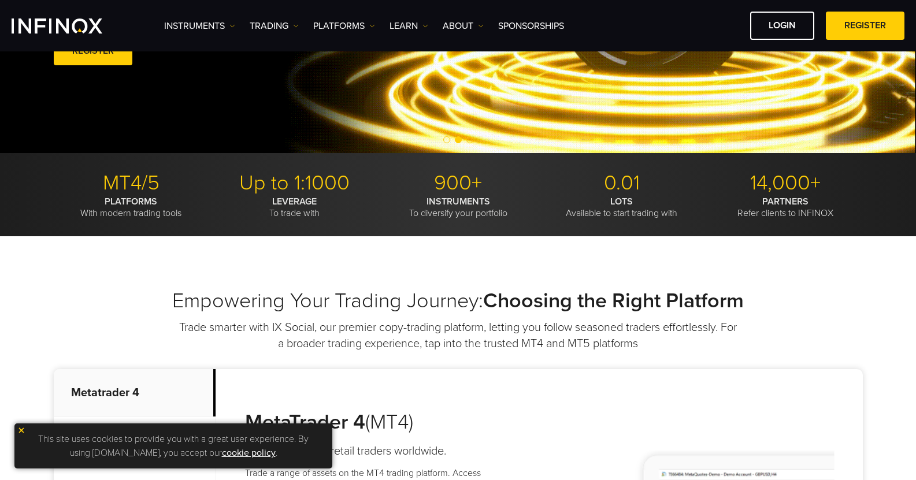 The width and height of the screenshot is (916, 480). What do you see at coordinates (344, 26) in the screenshot?
I see `a: PLATFORMS` at bounding box center [344, 26].